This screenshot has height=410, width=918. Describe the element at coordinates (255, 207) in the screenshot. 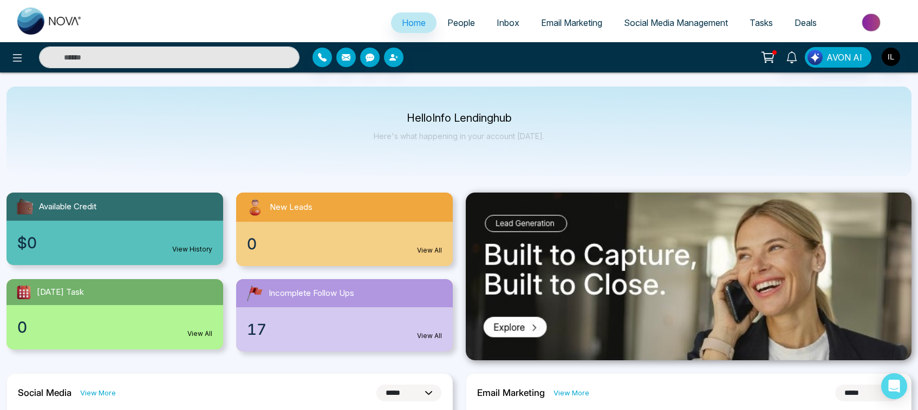

I see `img: newLeads.svg` at that location.